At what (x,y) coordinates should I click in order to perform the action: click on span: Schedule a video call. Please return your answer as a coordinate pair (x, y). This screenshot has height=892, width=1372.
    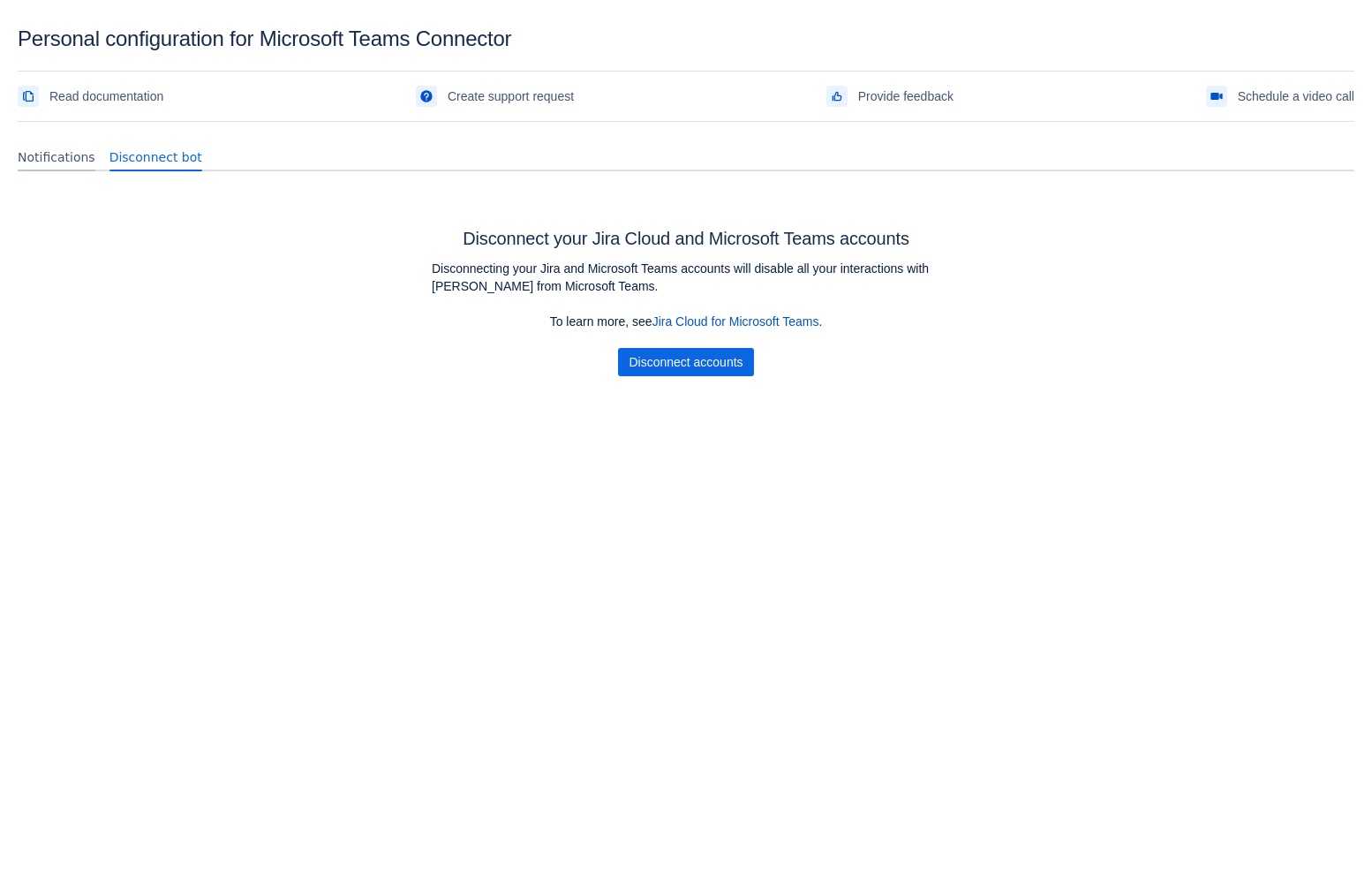
    Looking at the image, I should click on (1296, 96).